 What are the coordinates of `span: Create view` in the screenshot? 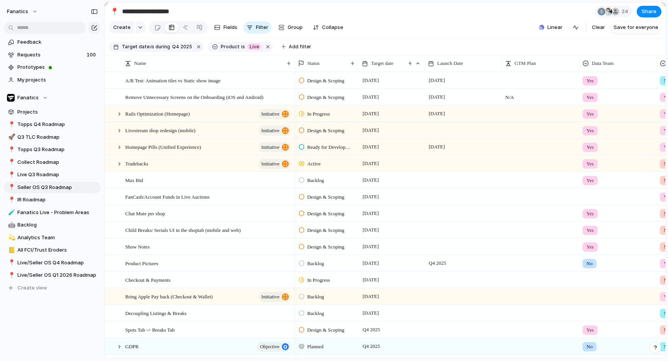 It's located at (32, 288).